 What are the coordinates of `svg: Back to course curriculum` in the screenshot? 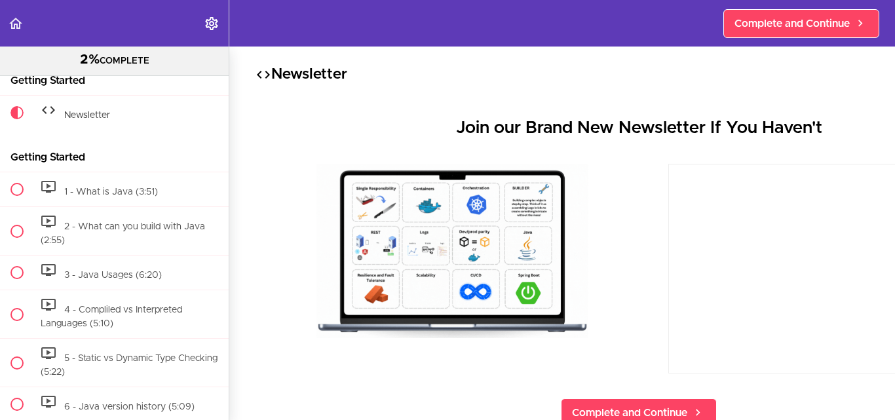 It's located at (16, 24).